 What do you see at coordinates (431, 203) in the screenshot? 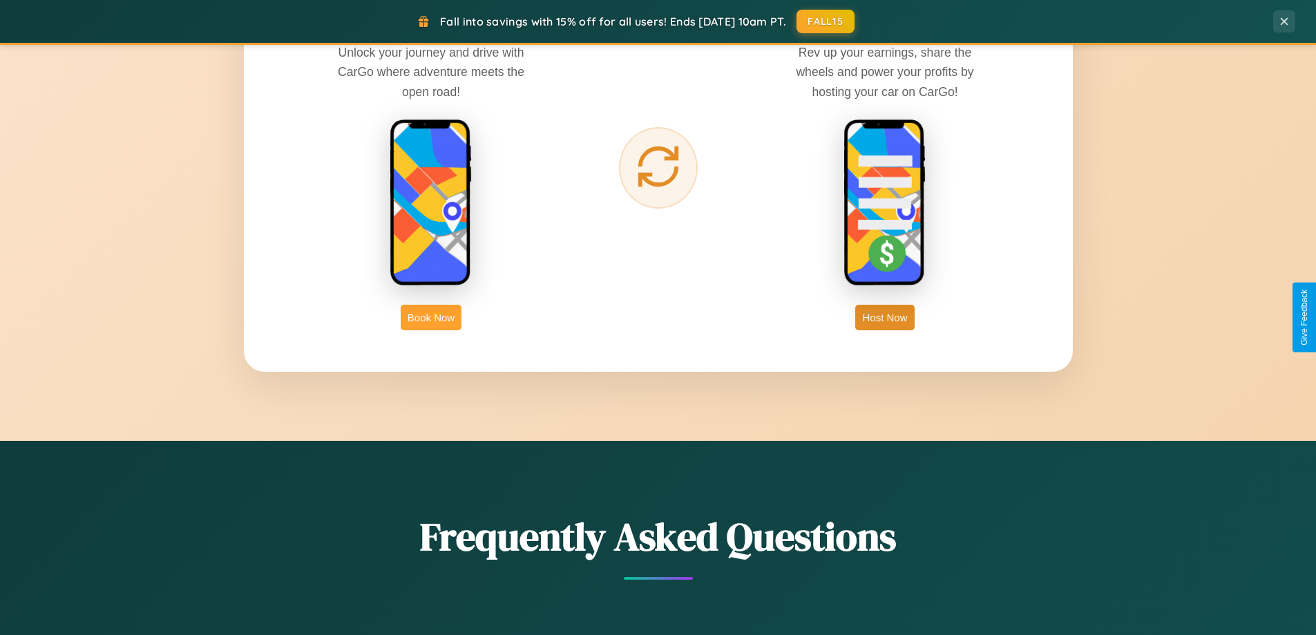
I see `img: rent phone` at bounding box center [431, 203].